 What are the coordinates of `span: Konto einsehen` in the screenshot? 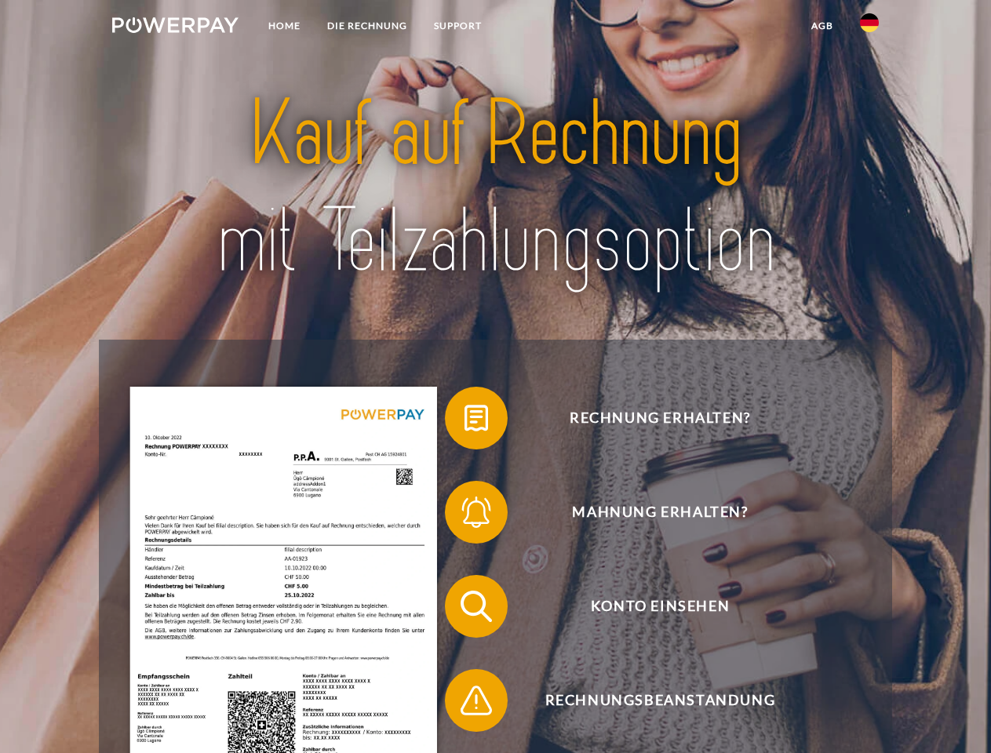 It's located at (660, 607).